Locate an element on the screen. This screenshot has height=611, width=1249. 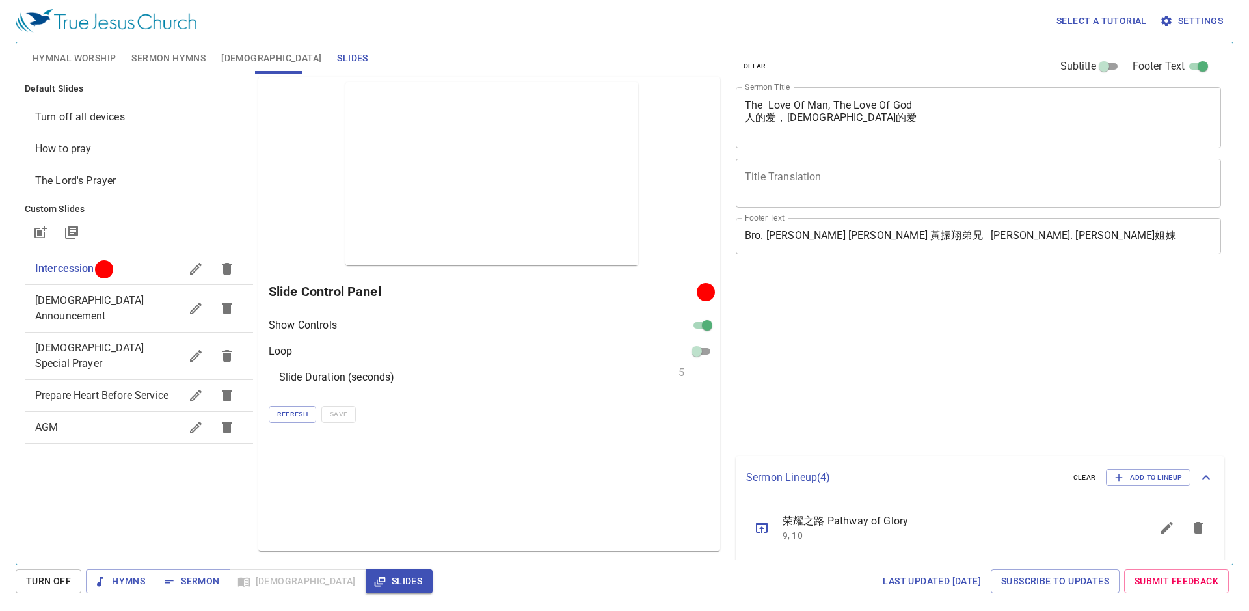
h6: Default Slides is located at coordinates (139, 89).